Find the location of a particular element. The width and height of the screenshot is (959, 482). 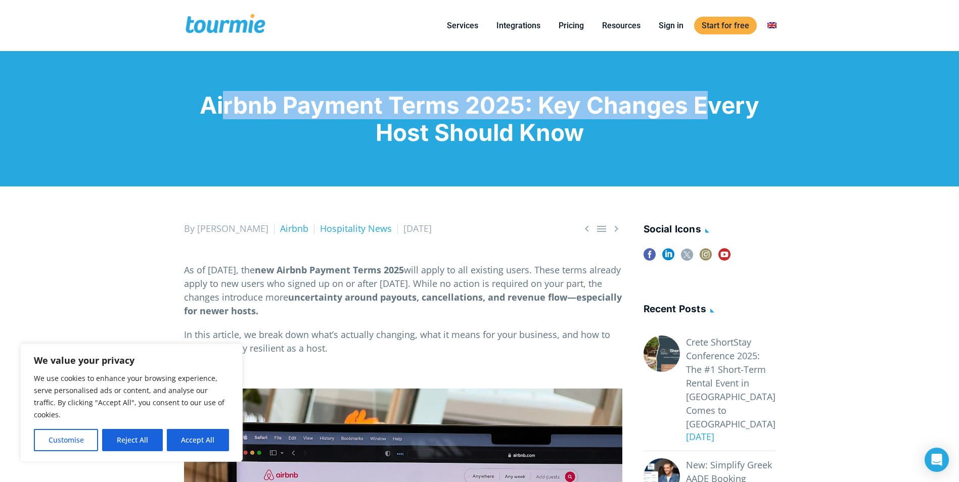

div: Open Intercom Messenger is located at coordinates (937, 460).